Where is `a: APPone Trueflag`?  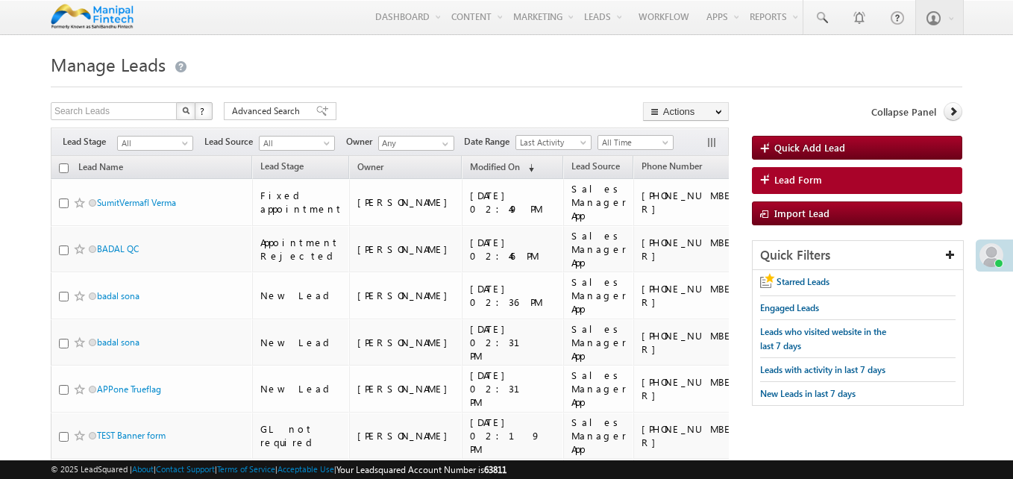 a: APPone Trueflag is located at coordinates (129, 389).